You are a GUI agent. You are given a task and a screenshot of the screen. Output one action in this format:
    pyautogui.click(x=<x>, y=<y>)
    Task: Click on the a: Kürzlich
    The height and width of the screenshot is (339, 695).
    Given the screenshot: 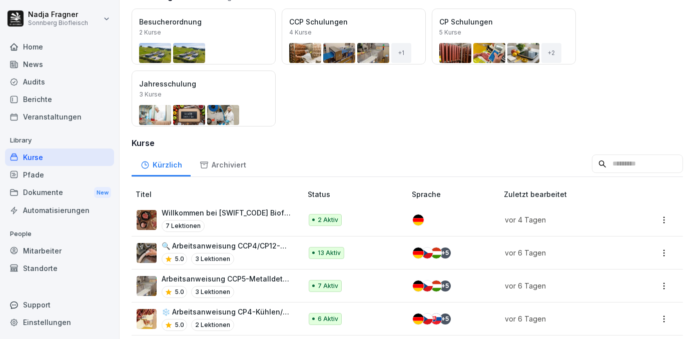 What is the action you would take?
    pyautogui.click(x=161, y=164)
    